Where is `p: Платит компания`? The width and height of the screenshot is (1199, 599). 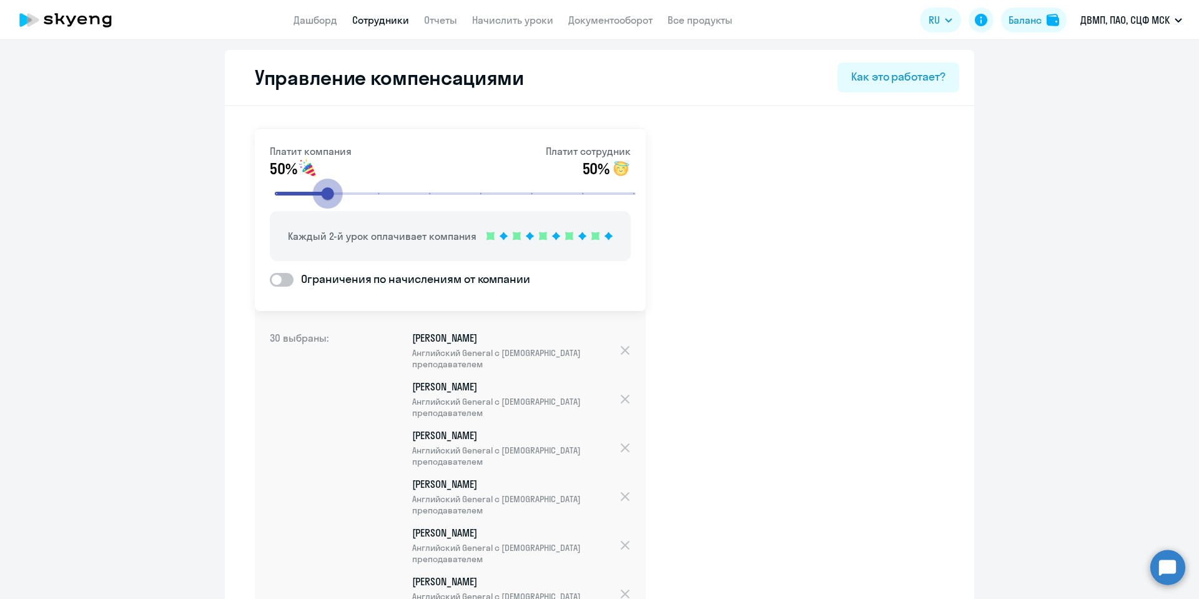
p: Платит компания is located at coordinates (310, 151).